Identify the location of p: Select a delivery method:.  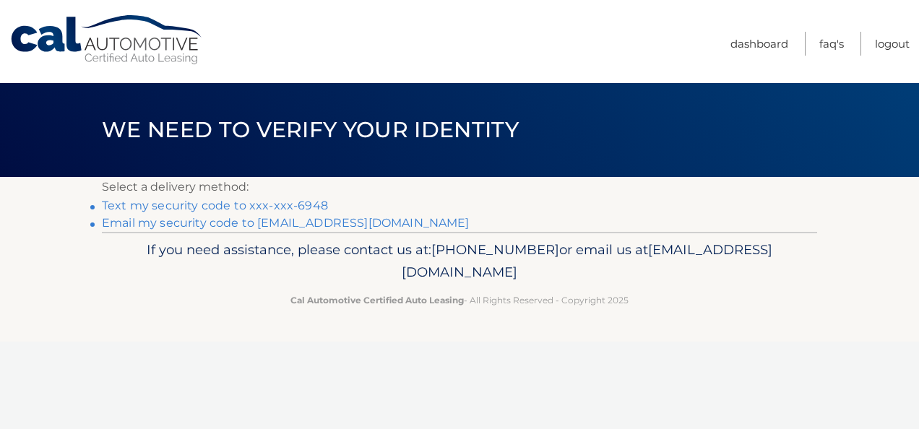
(459, 187).